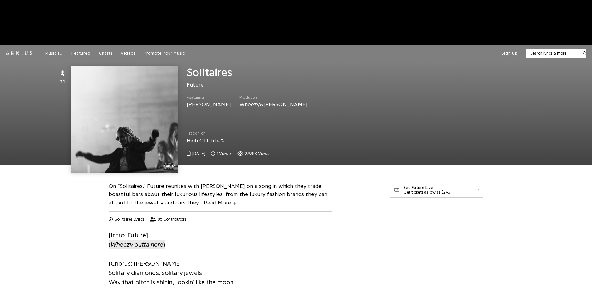  What do you see at coordinates (105, 53) in the screenshot?
I see `a: Charts` at bounding box center [105, 53].